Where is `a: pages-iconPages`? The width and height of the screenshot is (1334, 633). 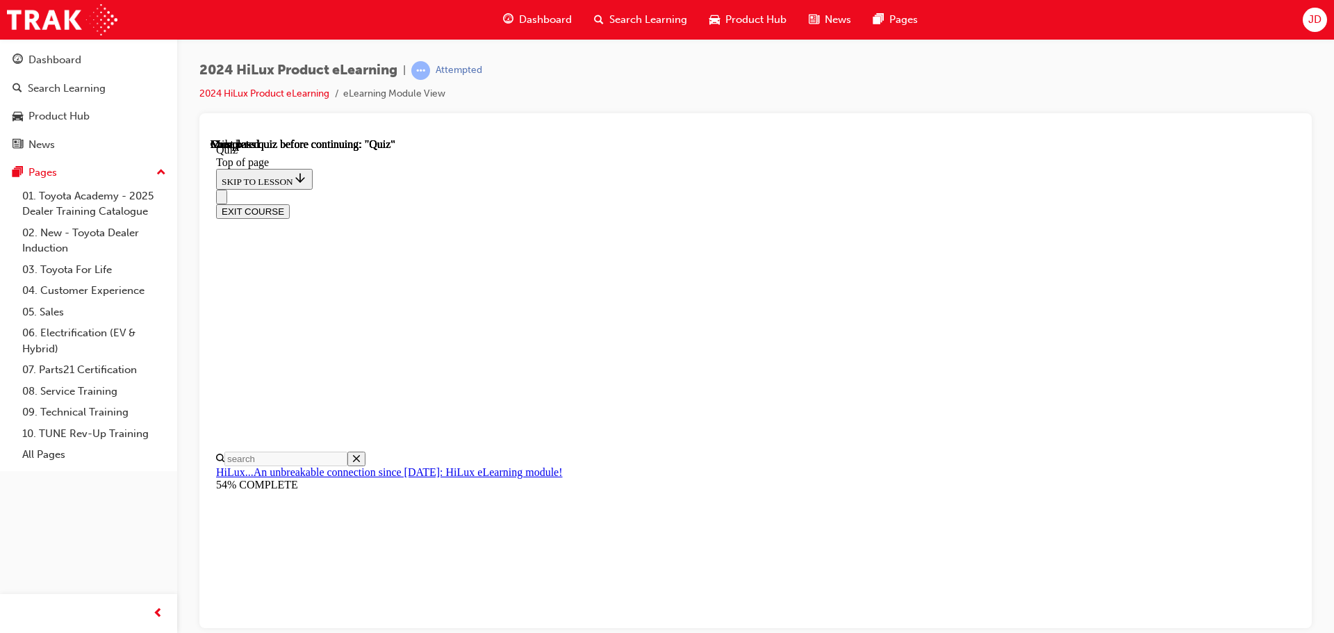 a: pages-iconPages is located at coordinates (895, 19).